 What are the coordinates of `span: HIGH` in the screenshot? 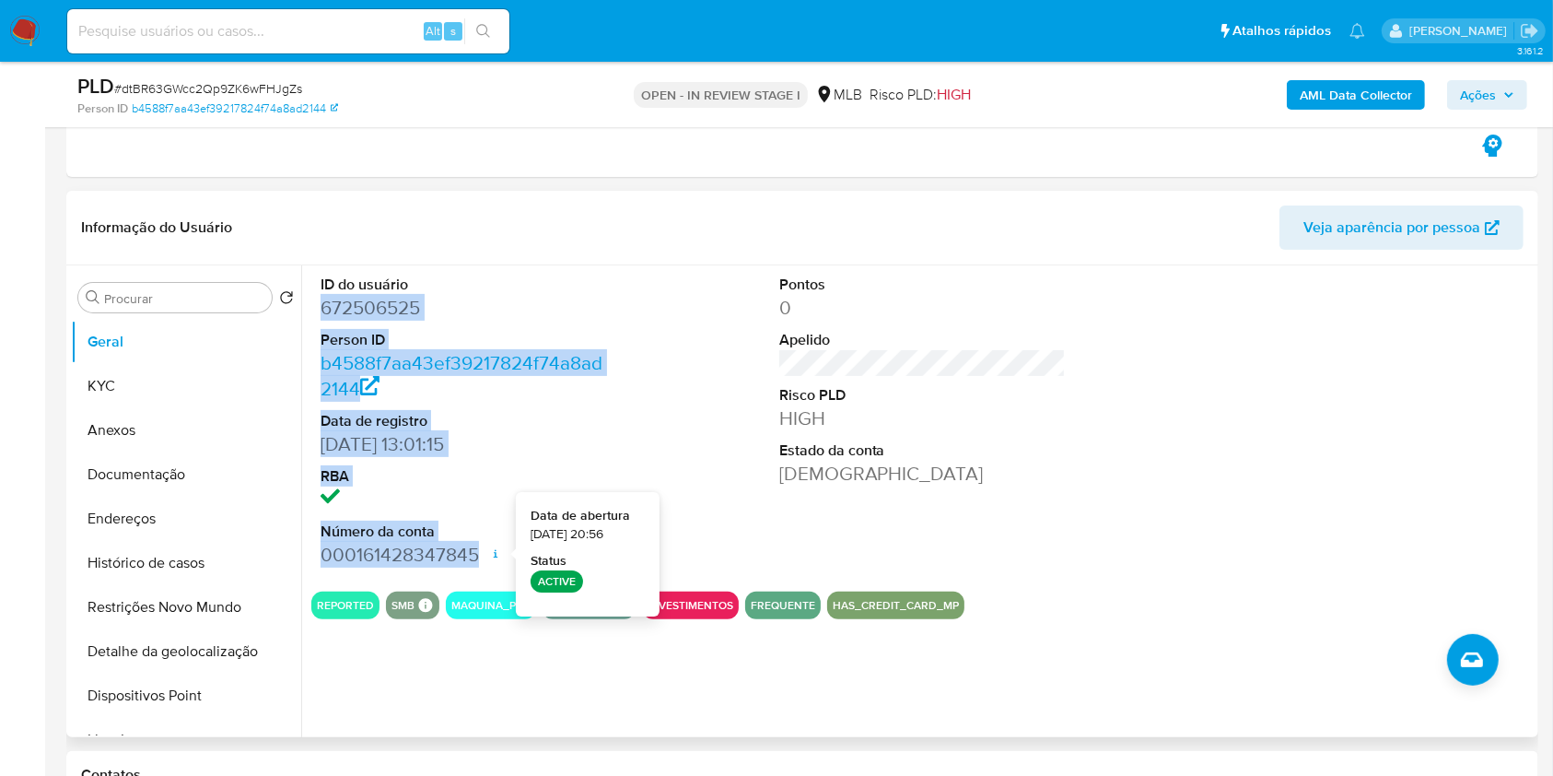 It's located at (953, 94).